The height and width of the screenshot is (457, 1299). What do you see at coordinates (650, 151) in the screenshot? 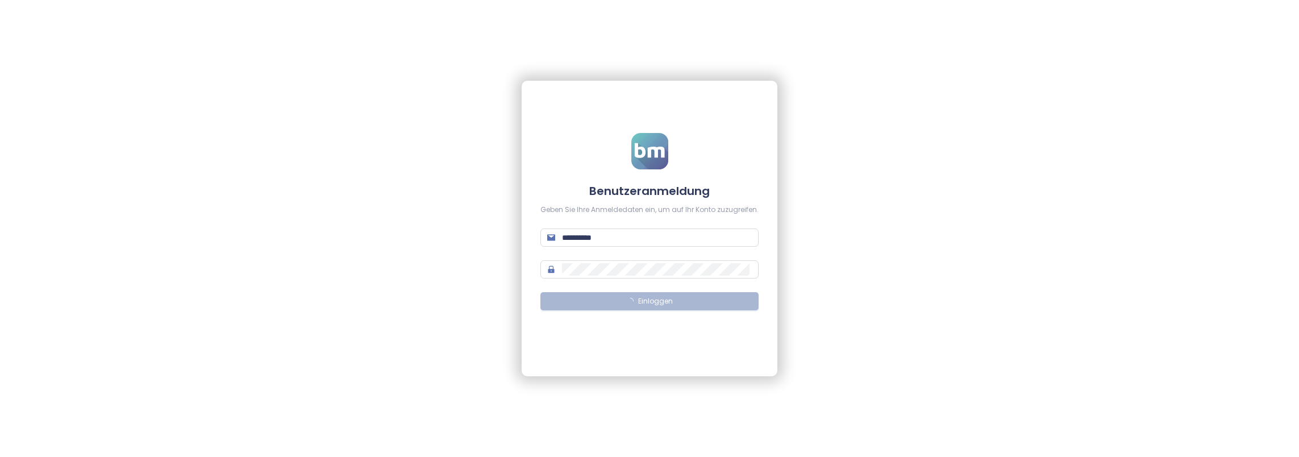
I see `img: logo` at bounding box center [650, 151].